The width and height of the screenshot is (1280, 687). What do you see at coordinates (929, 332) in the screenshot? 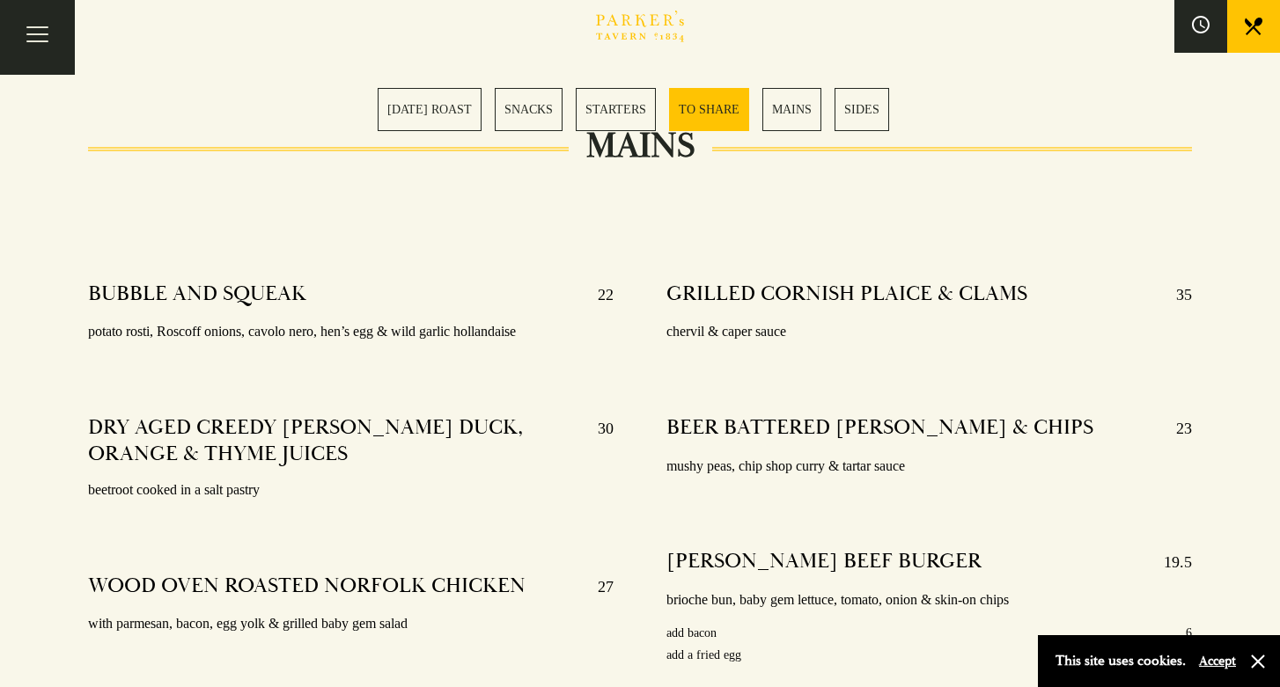
I see `p: chervil & caper sauce` at bounding box center [929, 332].